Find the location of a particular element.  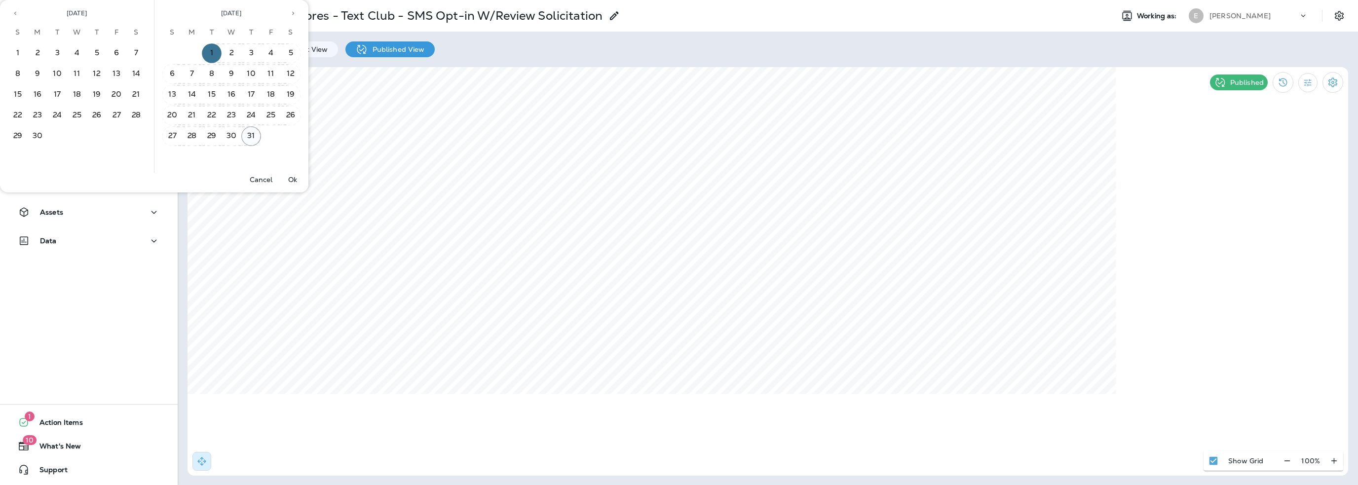

p: Data is located at coordinates (48, 241).